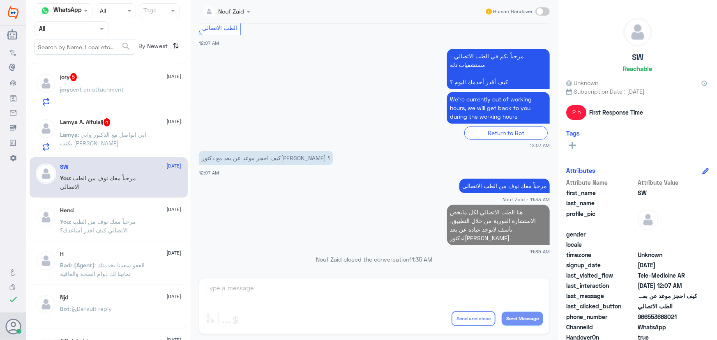  What do you see at coordinates (97, 89) in the screenshot?
I see `span: sent an attachment` at bounding box center [97, 89].